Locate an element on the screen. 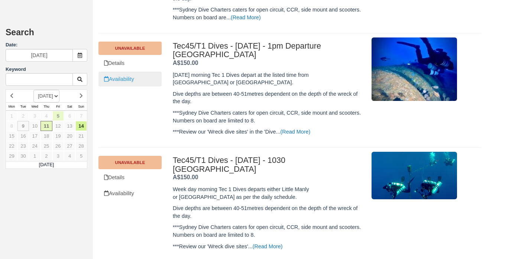 The image size is (525, 259). th: Thu is located at coordinates (46, 107).